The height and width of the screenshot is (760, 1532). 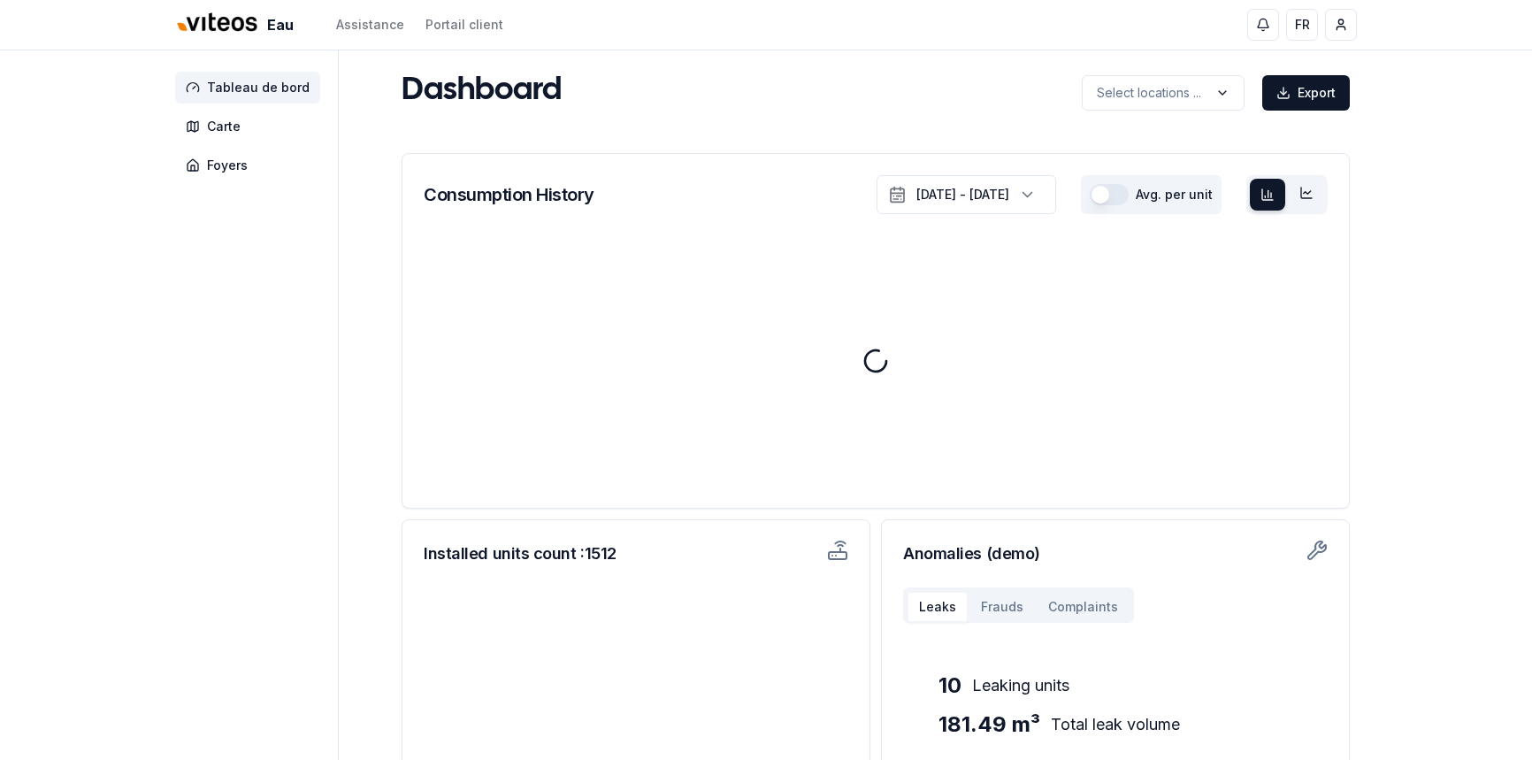 I want to click on span: Tableau de bord, so click(x=258, y=88).